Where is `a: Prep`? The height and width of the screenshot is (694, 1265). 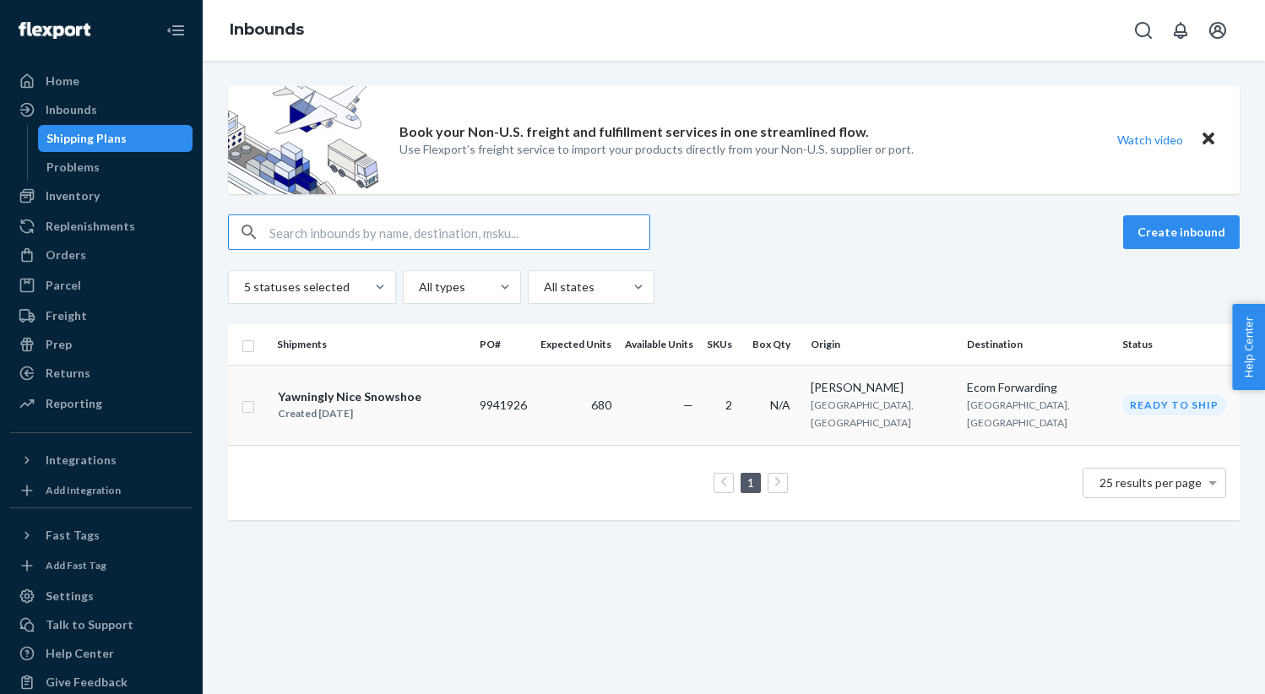 a: Prep is located at coordinates (101, 345).